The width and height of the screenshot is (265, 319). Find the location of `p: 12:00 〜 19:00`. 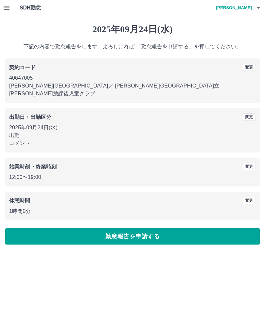

p: 12:00 〜 19:00 is located at coordinates (132, 177).